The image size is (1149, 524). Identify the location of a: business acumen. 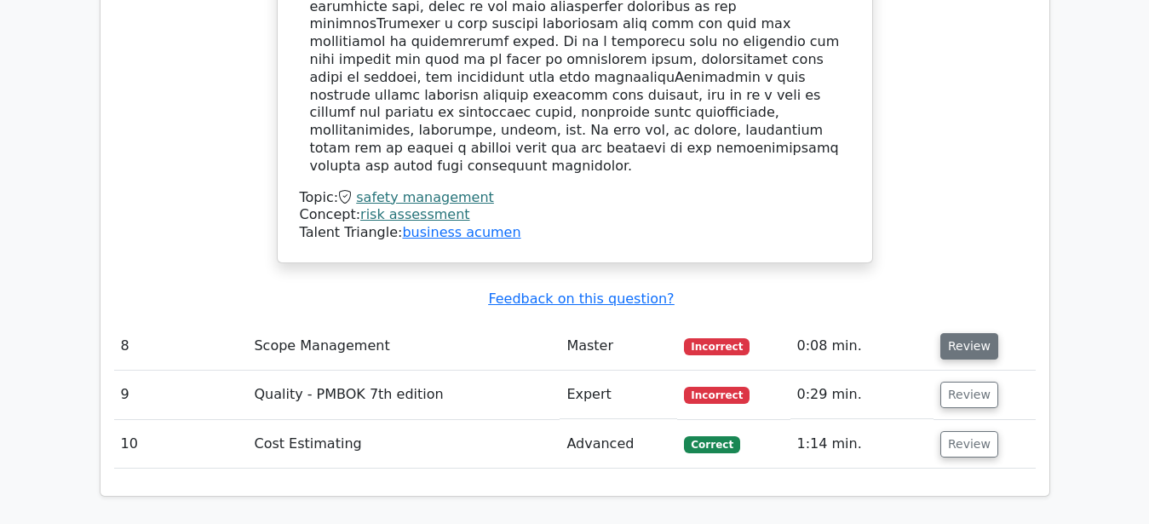
(461, 232).